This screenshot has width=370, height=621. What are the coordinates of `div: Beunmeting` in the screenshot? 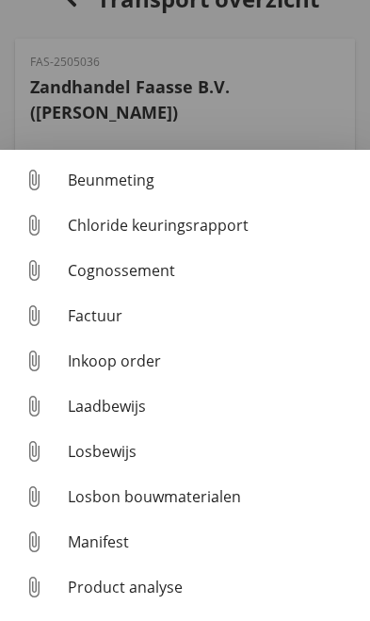 It's located at (211, 180).